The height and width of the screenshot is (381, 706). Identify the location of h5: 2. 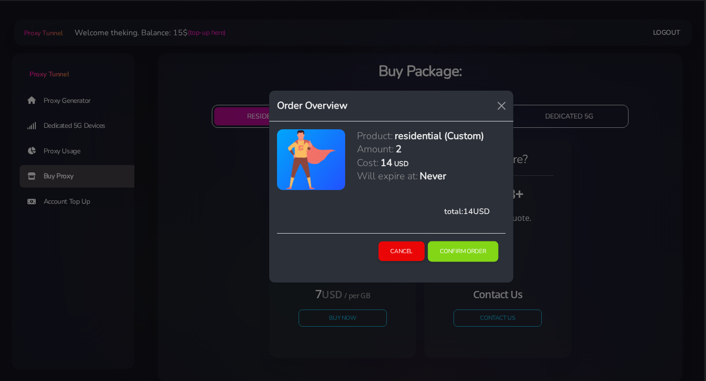
(398, 149).